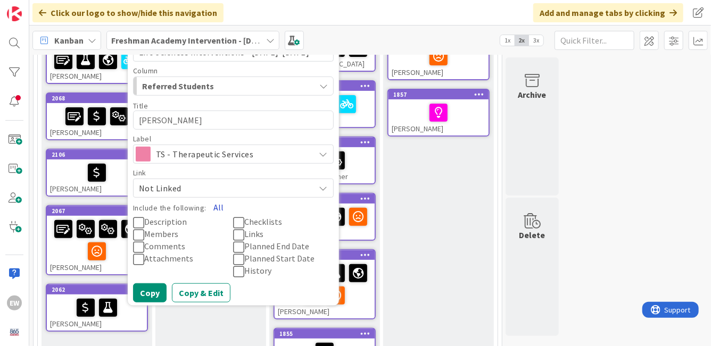  I want to click on span: 1x, so click(507, 40).